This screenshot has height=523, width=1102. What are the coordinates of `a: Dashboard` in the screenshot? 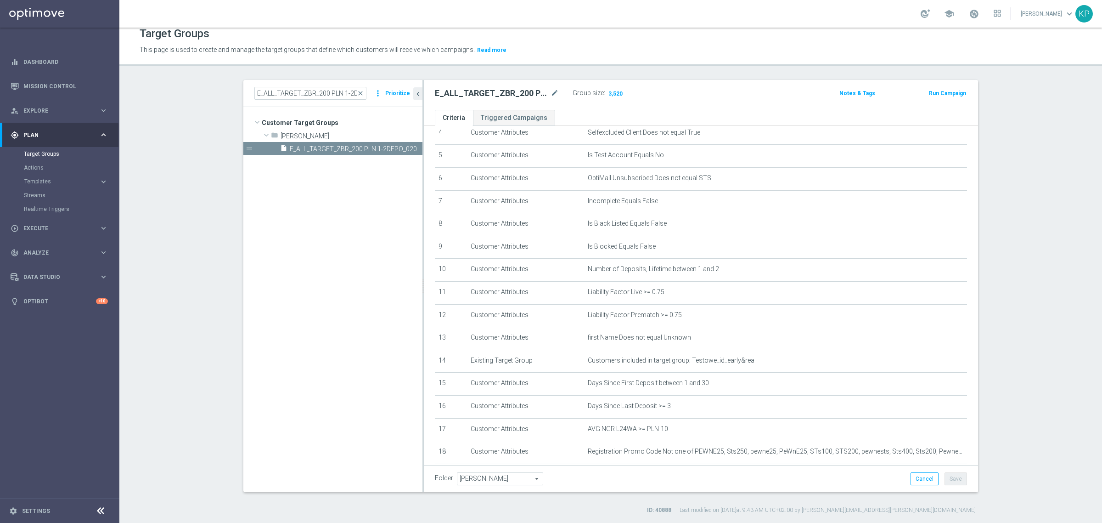 It's located at (66, 62).